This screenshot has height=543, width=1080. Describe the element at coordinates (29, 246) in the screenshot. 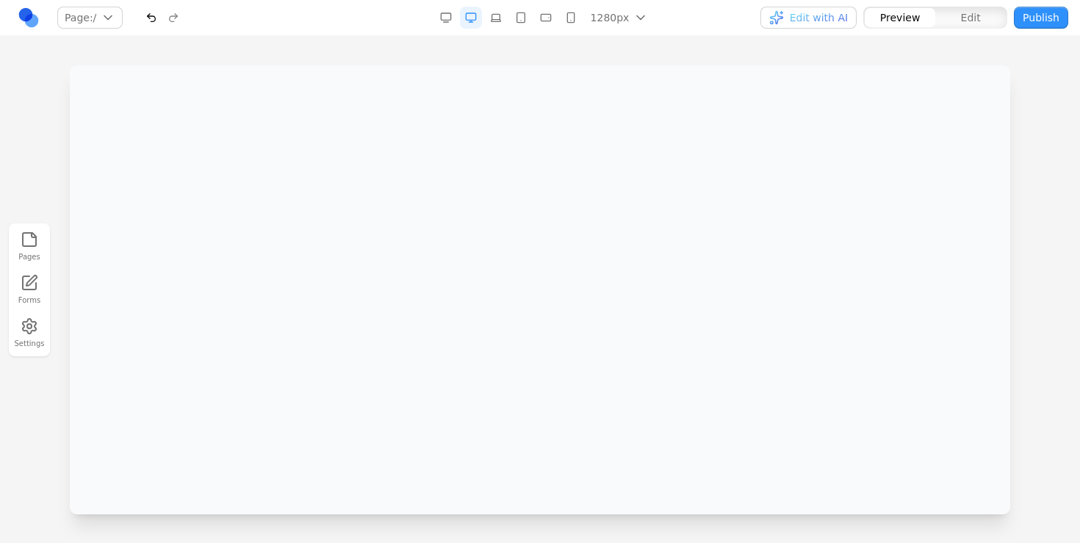

I see `button: Pages` at that location.